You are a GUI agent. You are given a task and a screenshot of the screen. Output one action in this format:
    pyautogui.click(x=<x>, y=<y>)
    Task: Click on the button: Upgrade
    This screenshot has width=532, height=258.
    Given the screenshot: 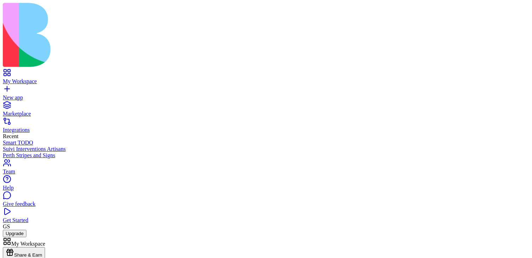 What is the action you would take?
    pyautogui.click(x=14, y=233)
    